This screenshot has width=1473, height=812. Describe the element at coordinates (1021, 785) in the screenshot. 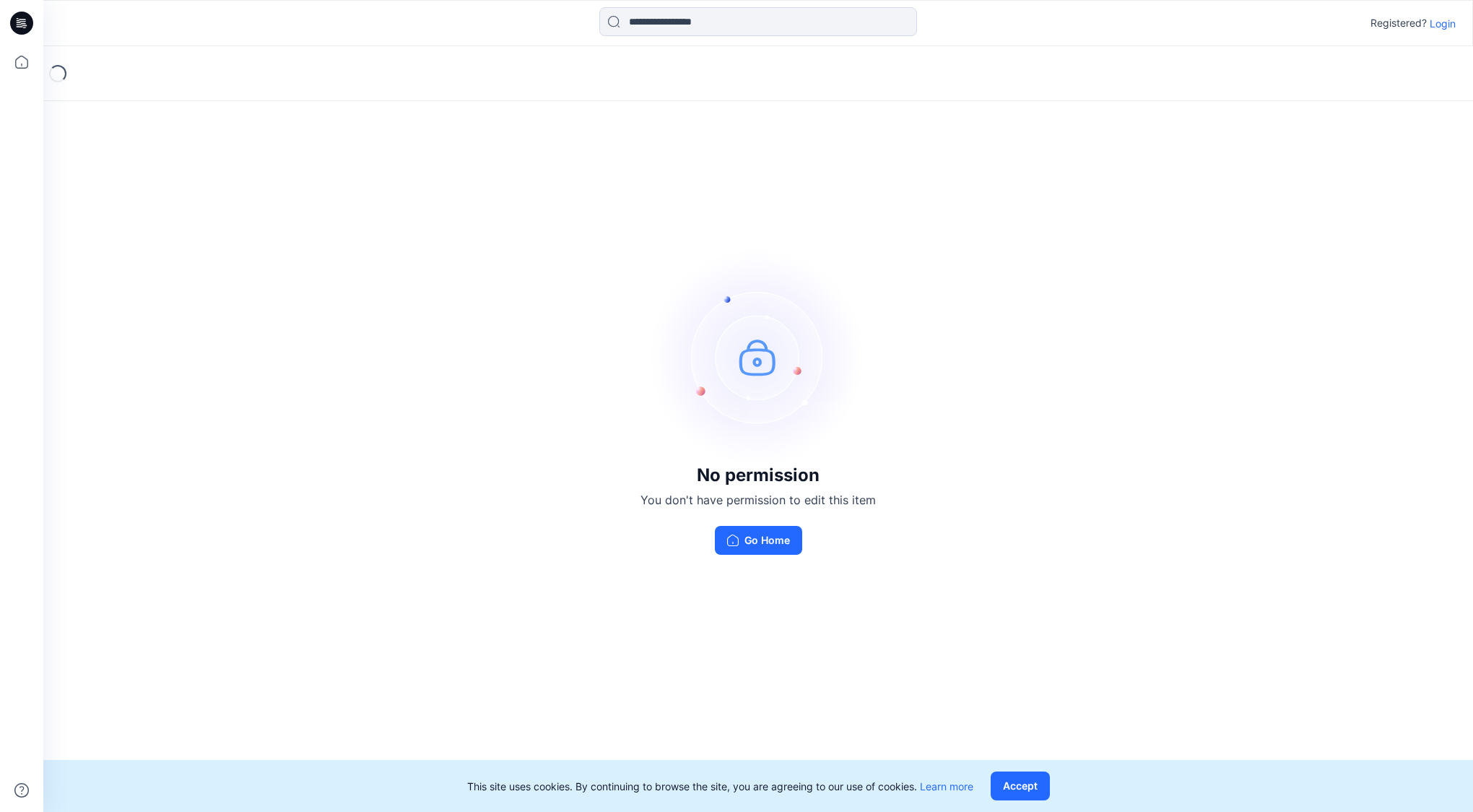

I see `button: Accept` at that location.